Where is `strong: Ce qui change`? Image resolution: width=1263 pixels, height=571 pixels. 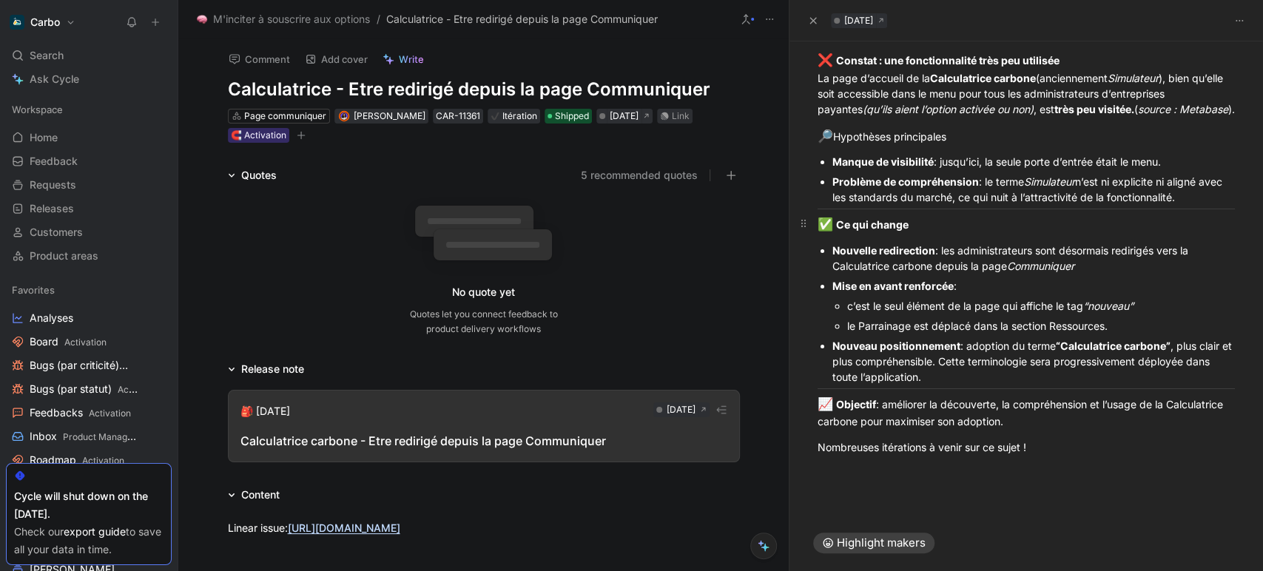
strong: Ce qui change is located at coordinates (873, 224).